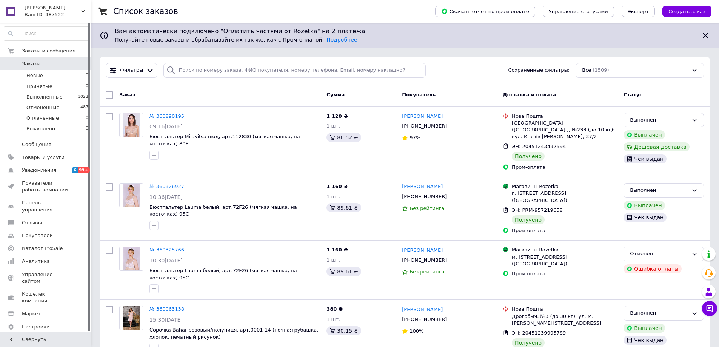 The image size is (719, 347). I want to click on span: 1 120 ₴, so click(337, 116).